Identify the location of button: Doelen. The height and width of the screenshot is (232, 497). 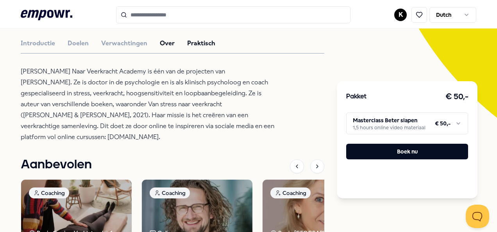
(78, 43).